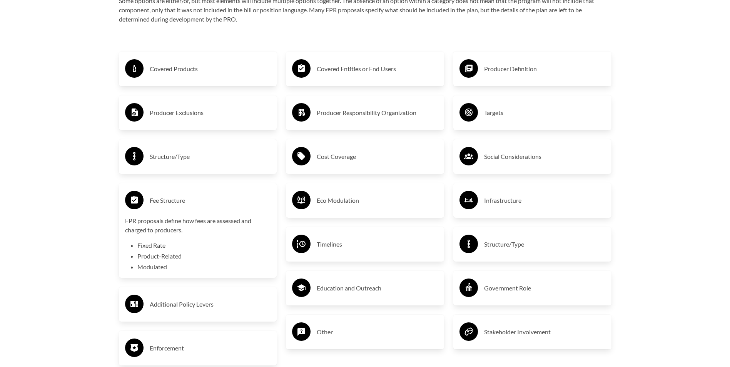 This screenshot has width=730, height=367. Describe the element at coordinates (204, 256) in the screenshot. I see `li: Product-Related` at that location.